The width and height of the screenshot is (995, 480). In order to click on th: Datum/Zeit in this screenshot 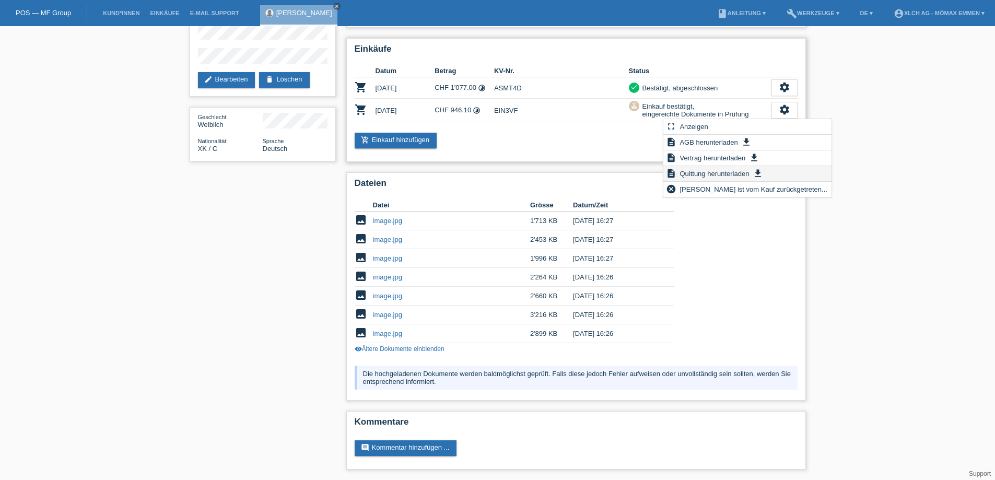, I will do `click(616, 205)`.